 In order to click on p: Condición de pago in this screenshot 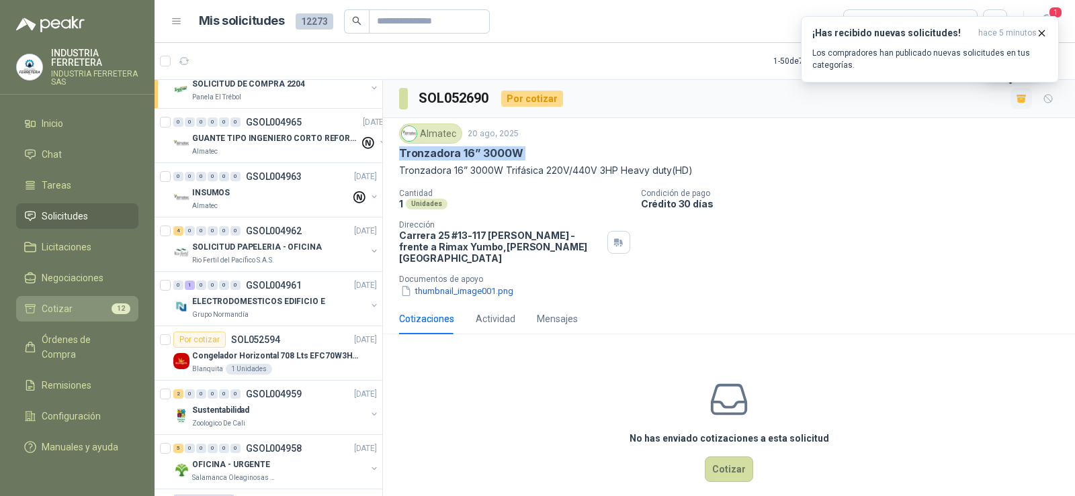, I will do `click(855, 193)`.